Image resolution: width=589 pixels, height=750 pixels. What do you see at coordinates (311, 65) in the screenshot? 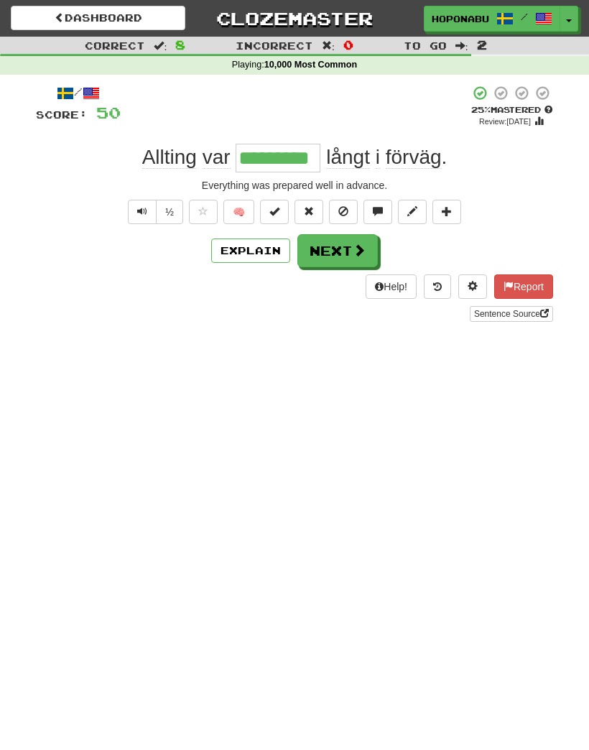
I see `strong: 10,000 Most Common` at bounding box center [311, 65].